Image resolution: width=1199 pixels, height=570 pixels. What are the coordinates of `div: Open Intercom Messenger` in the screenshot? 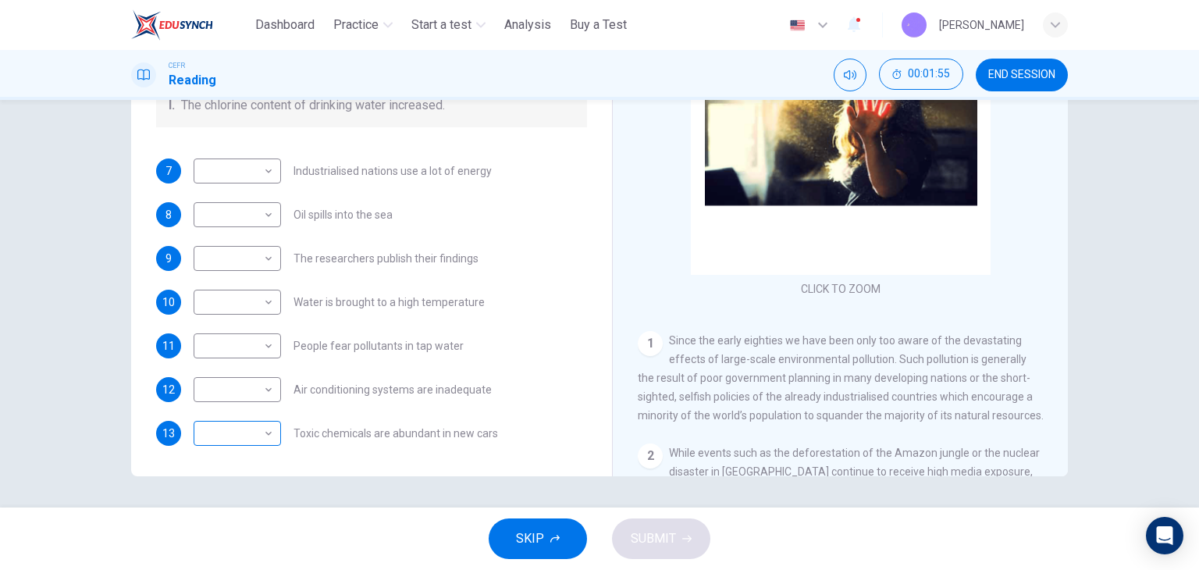 It's located at (1164, 535).